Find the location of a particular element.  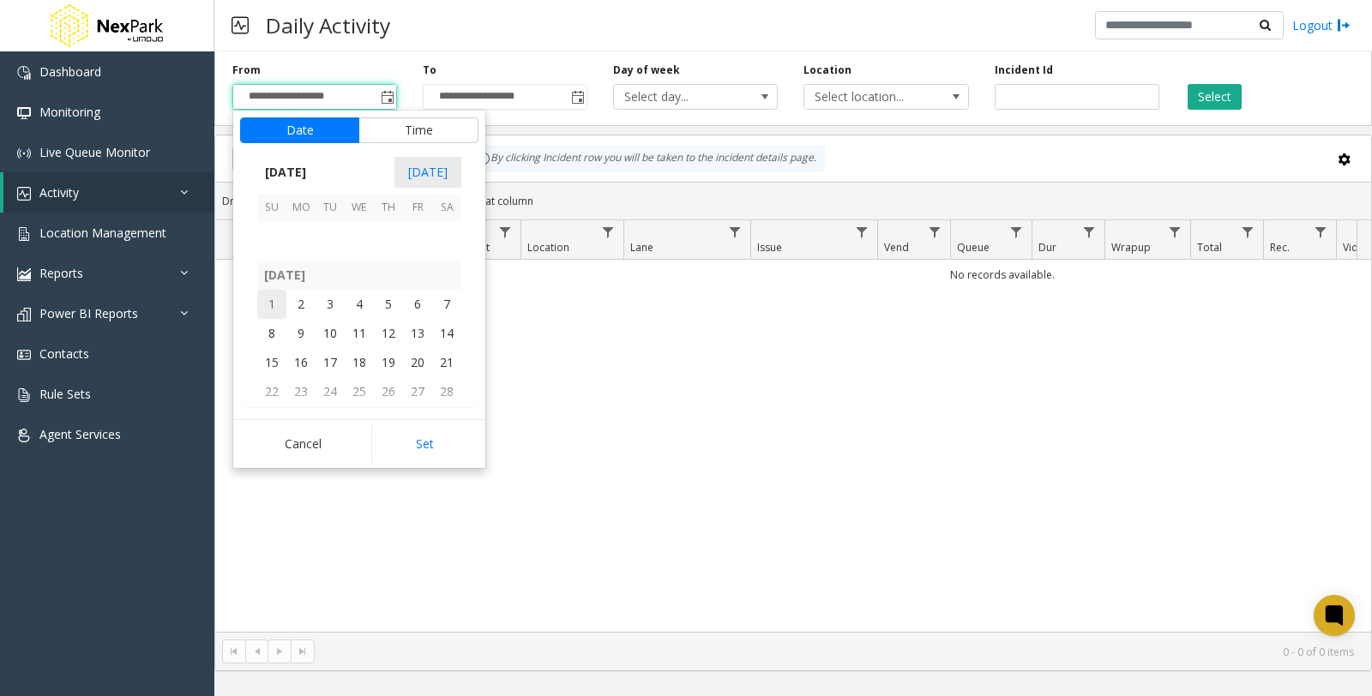

td: Wednesday, June 11, 2025 is located at coordinates (359, 334).